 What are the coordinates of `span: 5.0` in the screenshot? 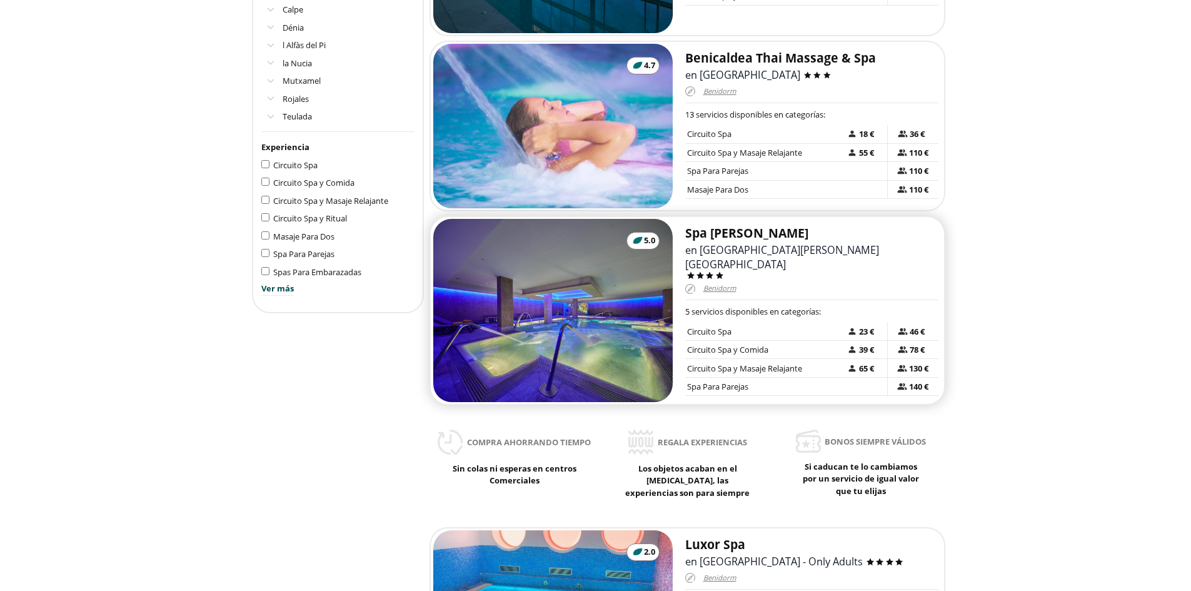 It's located at (649, 241).